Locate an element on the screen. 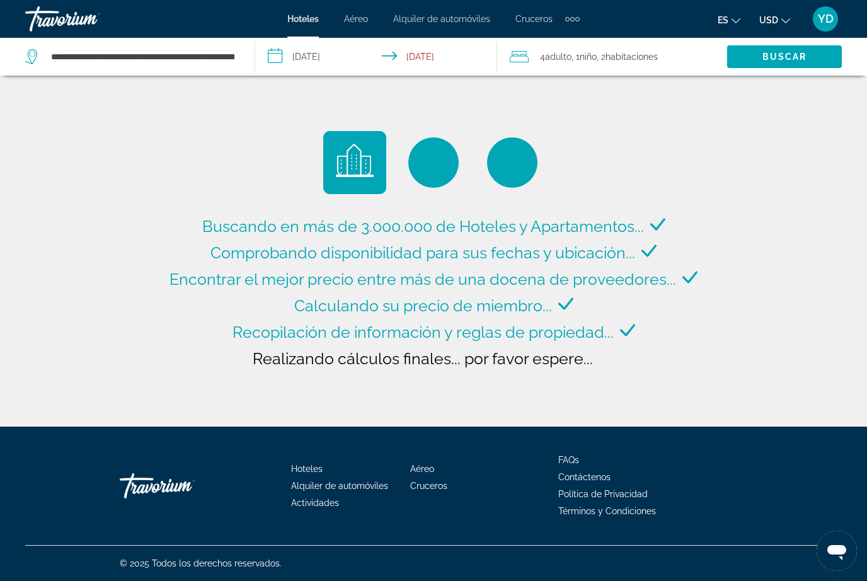  span: Encontrar el mejor precio entre más de una docena de proveedores... is located at coordinates (423, 279).